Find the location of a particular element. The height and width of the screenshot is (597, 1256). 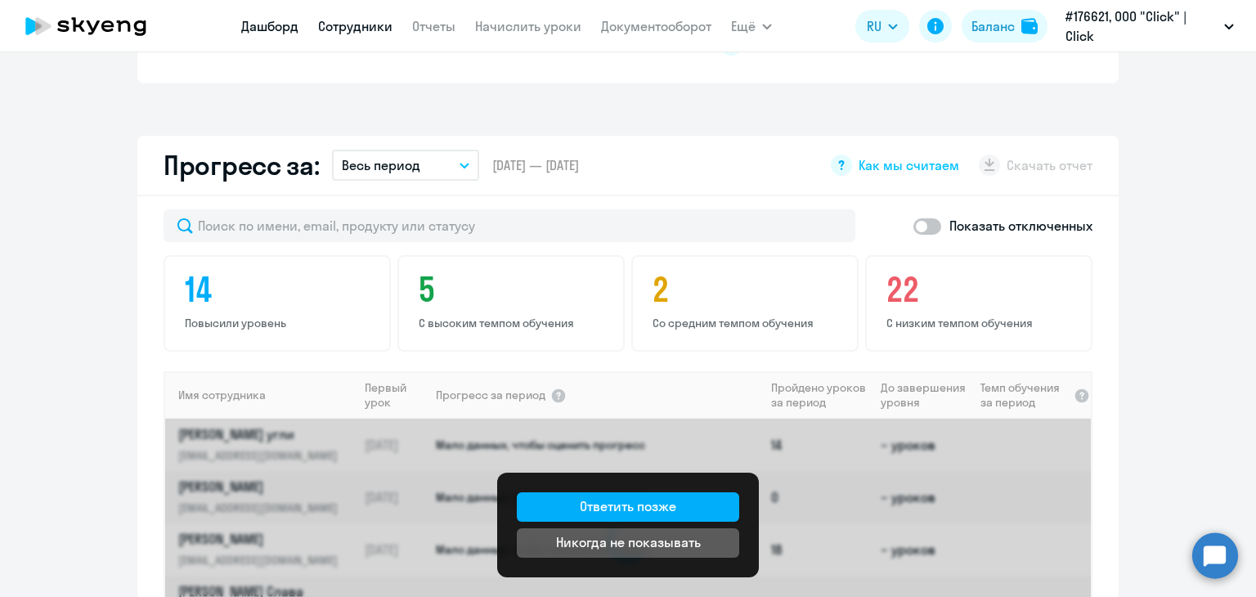

h4: 14 is located at coordinates (280, 289).